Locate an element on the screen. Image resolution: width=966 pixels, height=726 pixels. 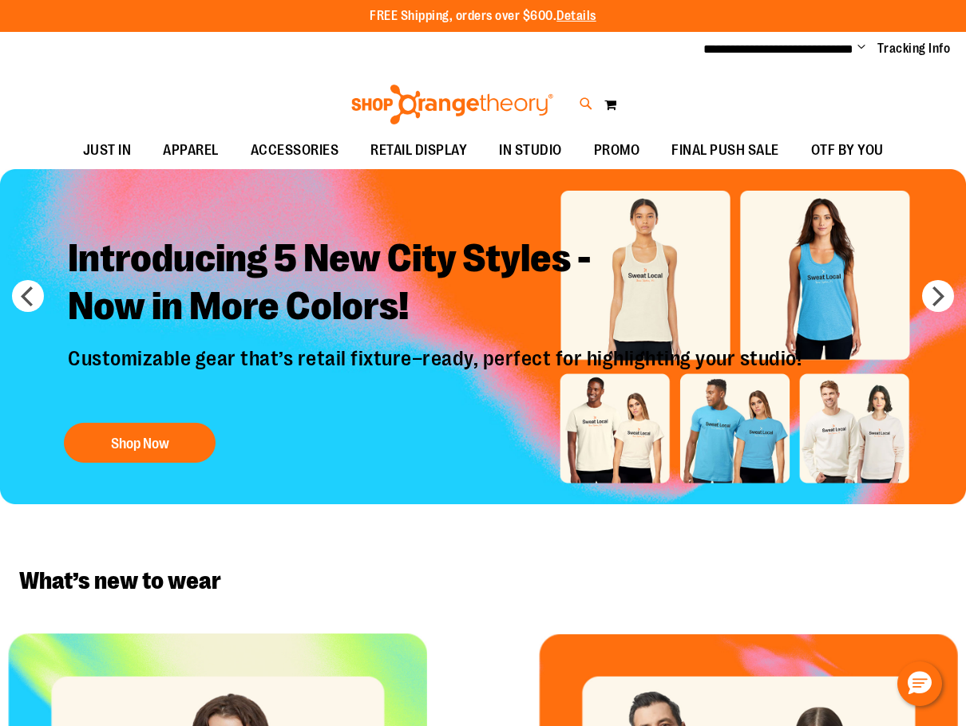
a: OTF BY YOU is located at coordinates (847, 151).